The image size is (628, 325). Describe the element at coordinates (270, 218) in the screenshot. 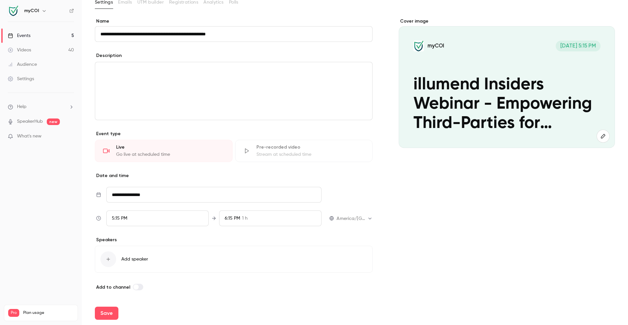

I see `div: To` at that location.